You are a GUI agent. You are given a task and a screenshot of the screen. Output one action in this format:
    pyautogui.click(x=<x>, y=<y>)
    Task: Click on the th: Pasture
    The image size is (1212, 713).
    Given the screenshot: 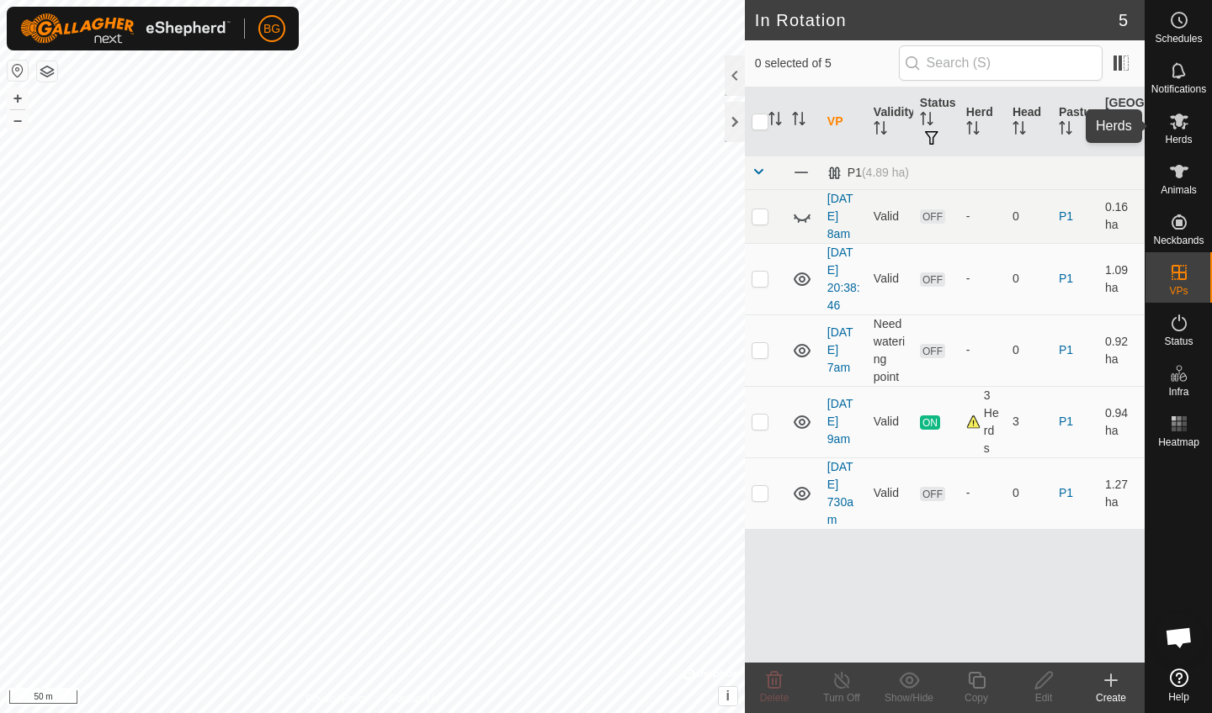 What is the action you would take?
    pyautogui.click(x=1074, y=122)
    